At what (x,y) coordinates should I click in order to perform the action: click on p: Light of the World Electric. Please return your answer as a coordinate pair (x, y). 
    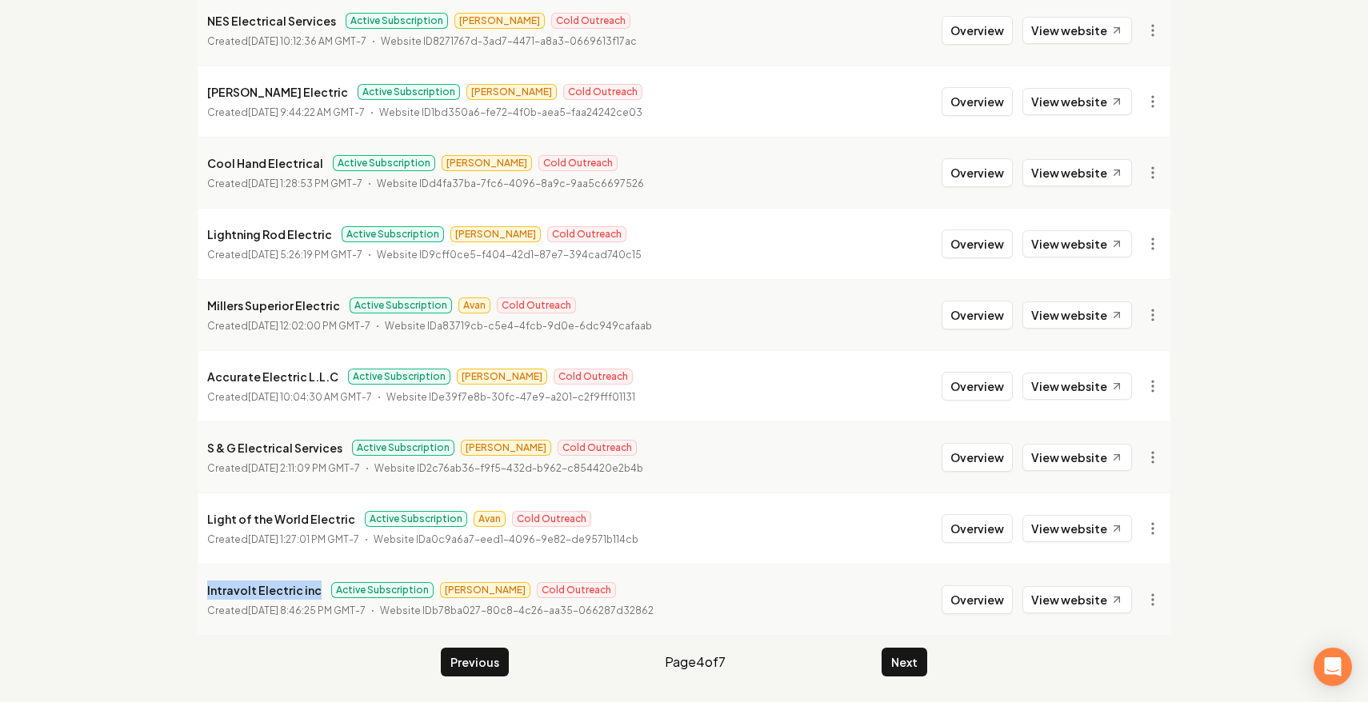
    Looking at the image, I should click on (281, 519).